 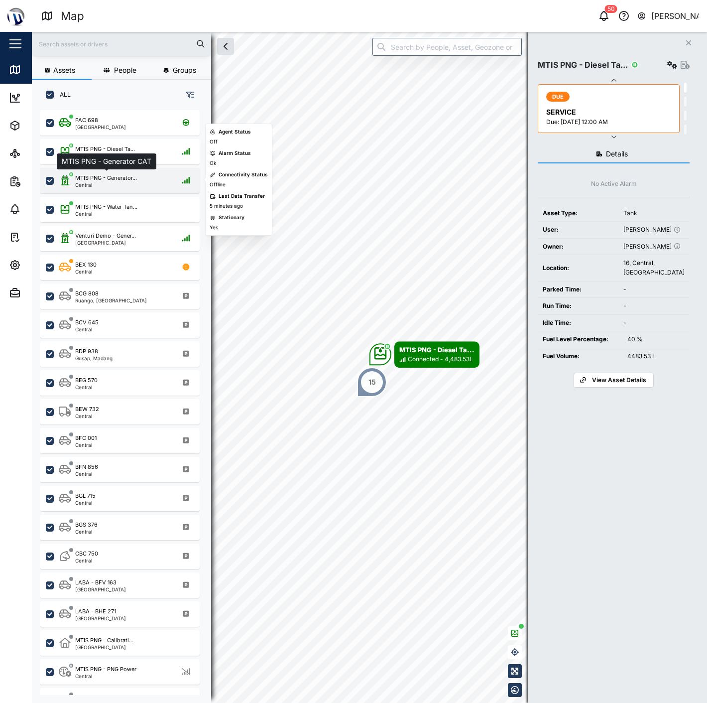 What do you see at coordinates (619, 380) in the screenshot?
I see `span: View Asset Details` at bounding box center [619, 380].